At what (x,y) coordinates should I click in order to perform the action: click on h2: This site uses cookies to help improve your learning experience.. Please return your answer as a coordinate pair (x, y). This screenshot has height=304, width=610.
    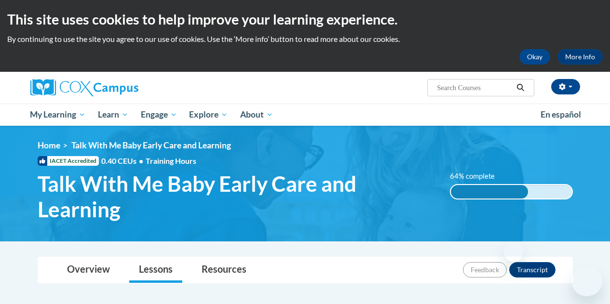
    Looking at the image, I should click on (305, 19).